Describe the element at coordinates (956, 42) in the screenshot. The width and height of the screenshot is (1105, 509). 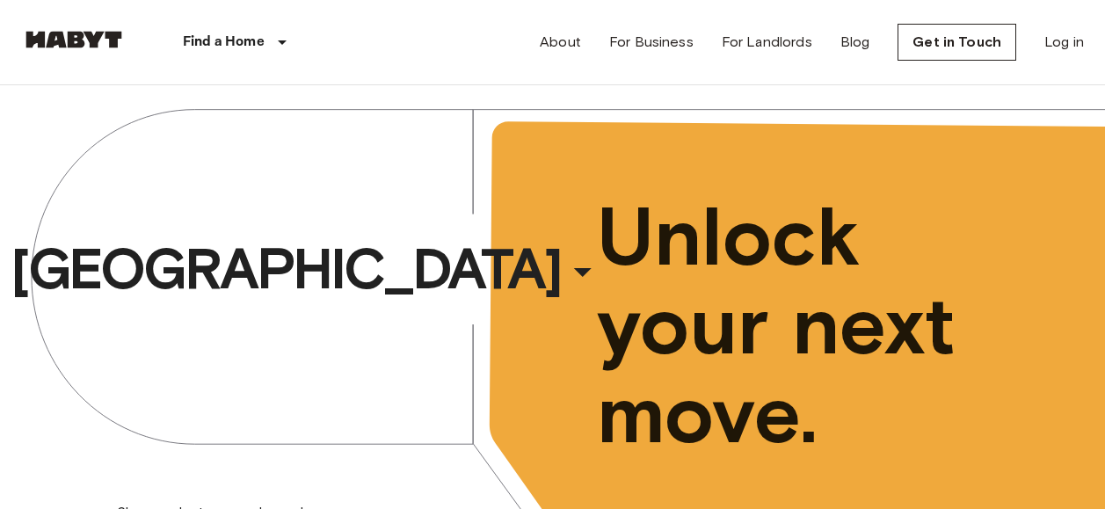
I see `a: Get in Touch` at that location.